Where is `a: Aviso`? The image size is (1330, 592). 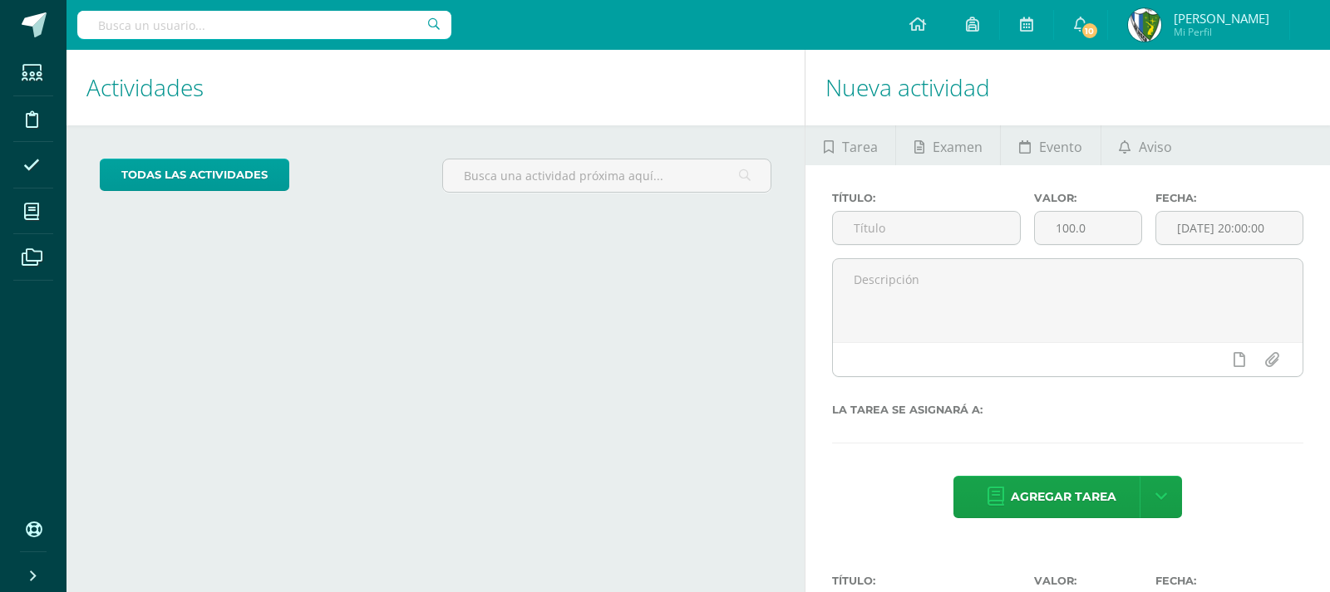 a: Aviso is located at coordinates (1145, 145).